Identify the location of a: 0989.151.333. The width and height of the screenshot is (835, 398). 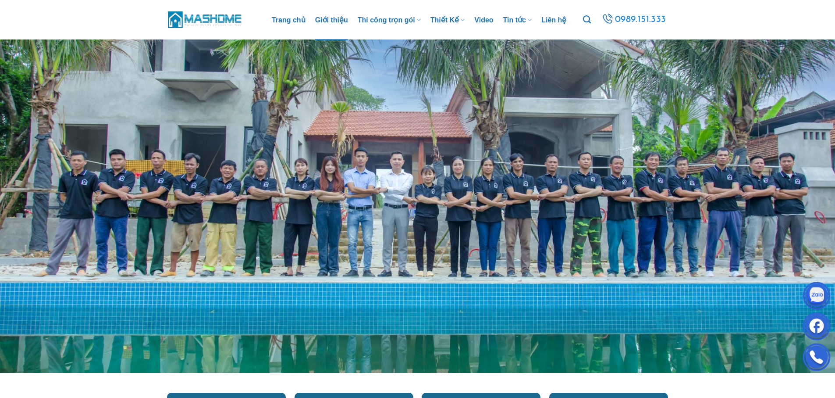
(634, 20).